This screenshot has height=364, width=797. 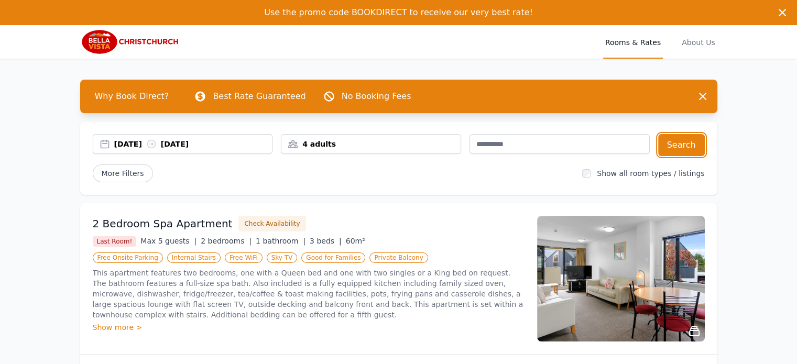 What do you see at coordinates (244, 258) in the screenshot?
I see `span: Free WiFi` at bounding box center [244, 258].